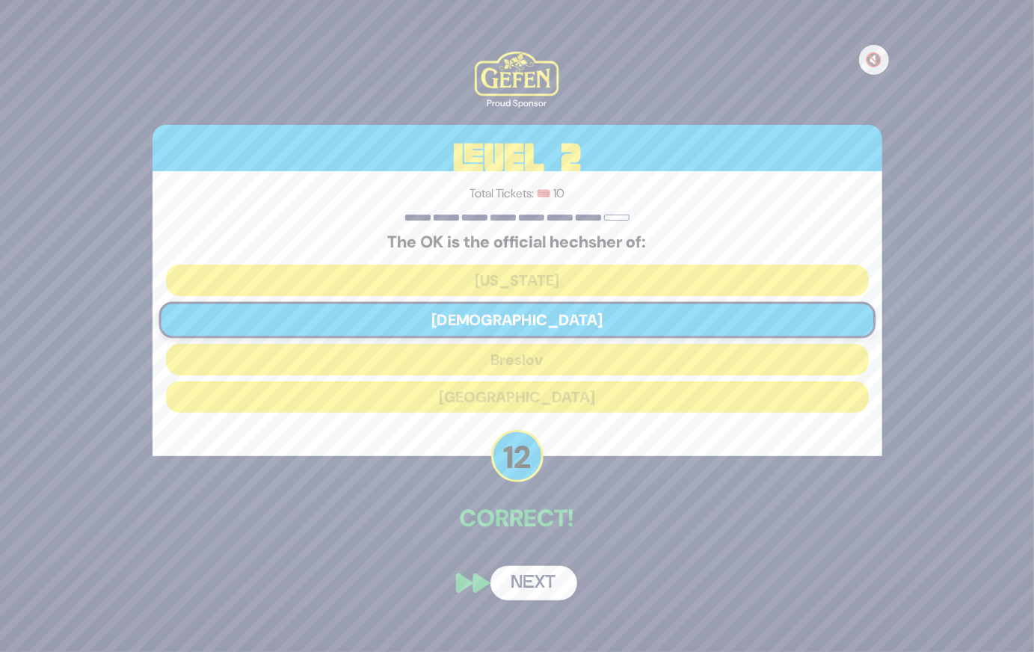  What do you see at coordinates (517, 159) in the screenshot?
I see `h3: Level 2` at bounding box center [517, 159].